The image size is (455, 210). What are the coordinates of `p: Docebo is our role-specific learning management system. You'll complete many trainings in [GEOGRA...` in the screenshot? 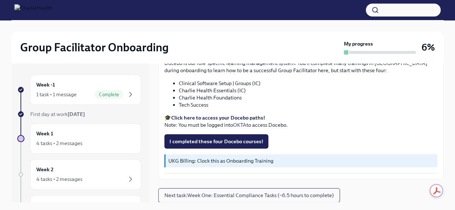 It's located at (301, 67).